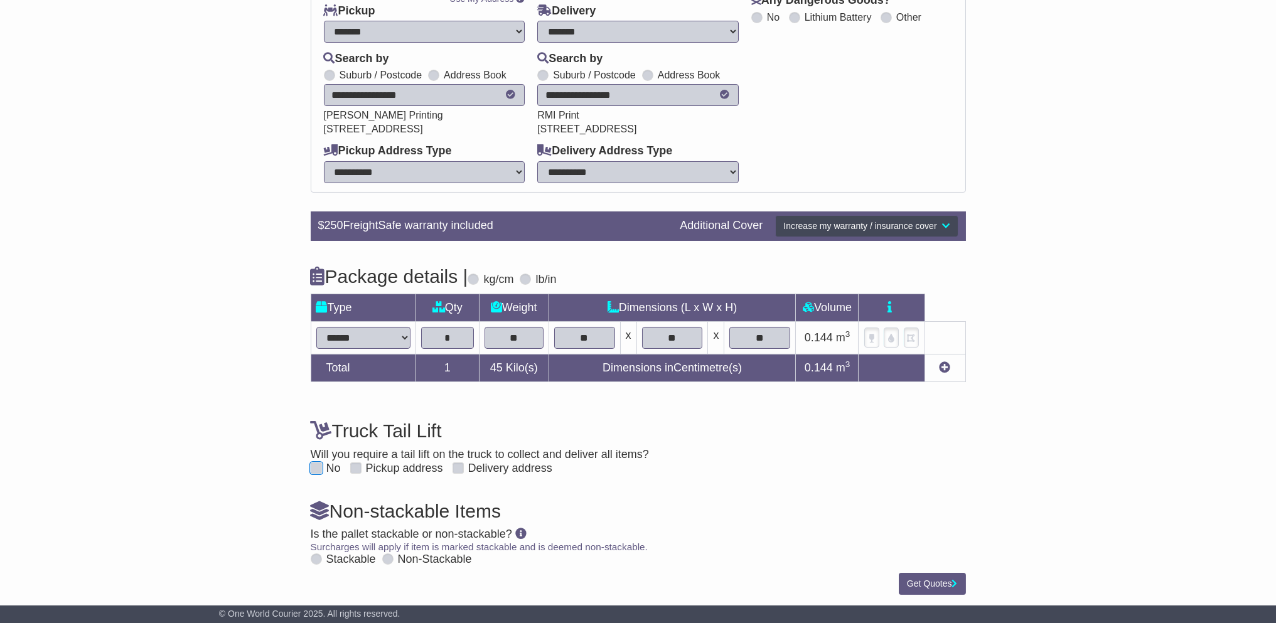 This screenshot has height=623, width=1276. What do you see at coordinates (447, 368) in the screenshot?
I see `td: 1` at bounding box center [447, 368].